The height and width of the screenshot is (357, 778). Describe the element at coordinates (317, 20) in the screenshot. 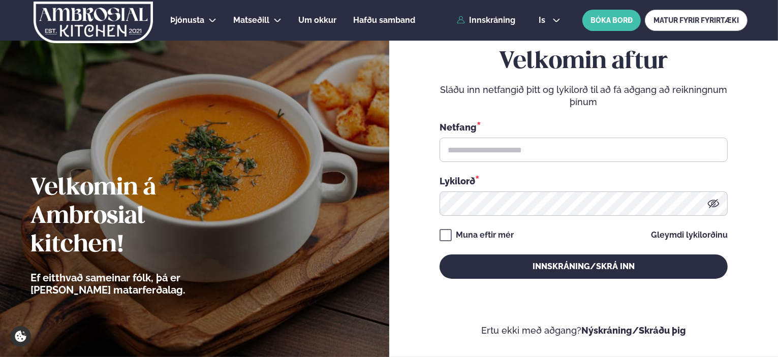

I see `span: Um okkur` at that location.